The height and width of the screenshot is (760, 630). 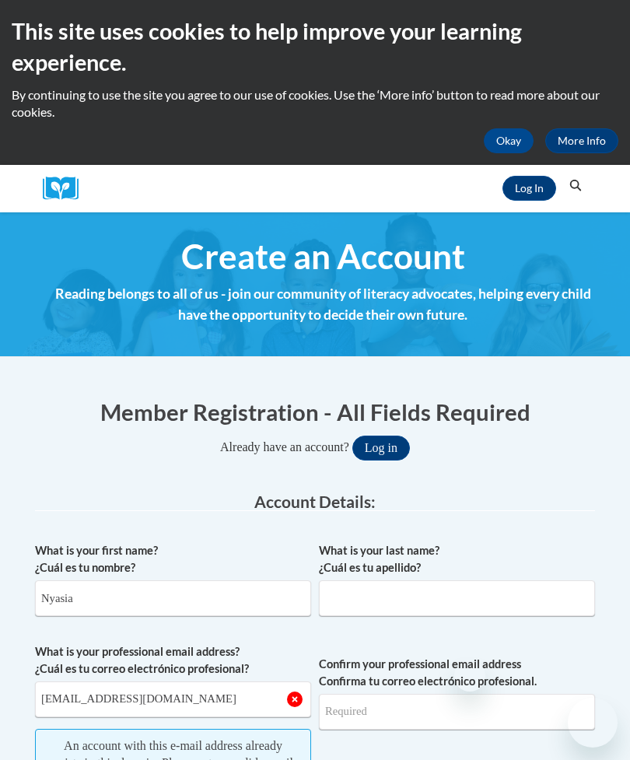 What do you see at coordinates (581, 141) in the screenshot?
I see `a: More Info` at bounding box center [581, 141].